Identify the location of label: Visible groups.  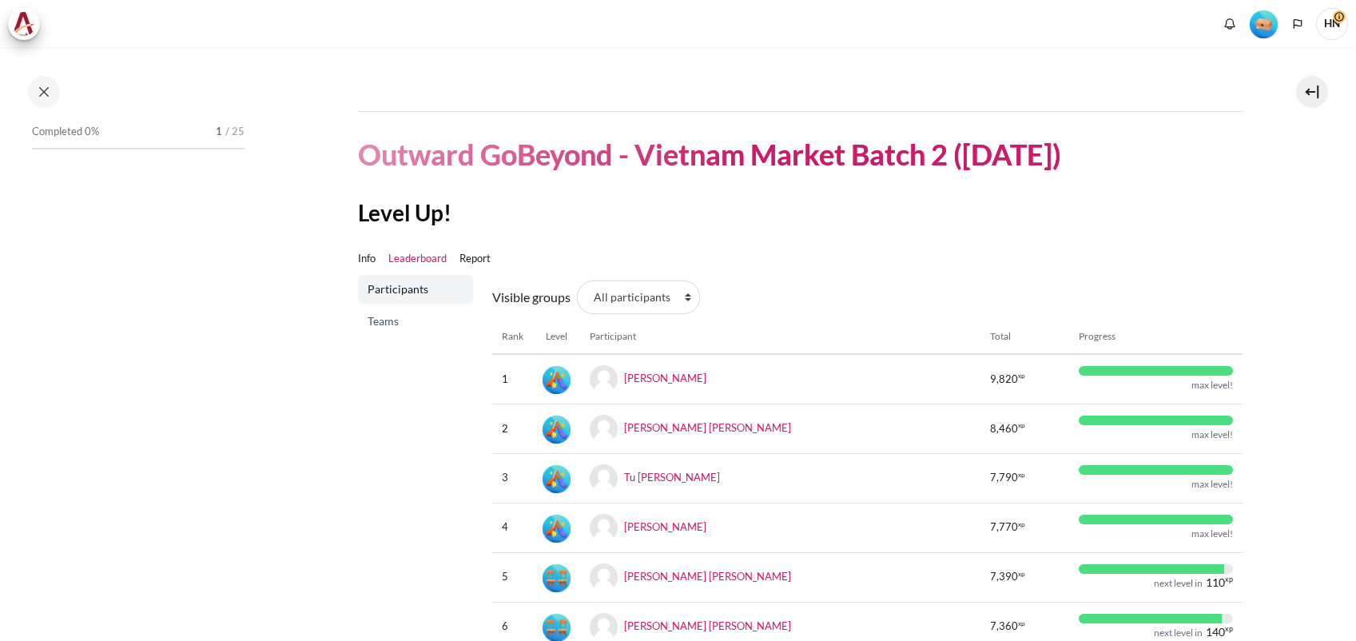
(531, 297).